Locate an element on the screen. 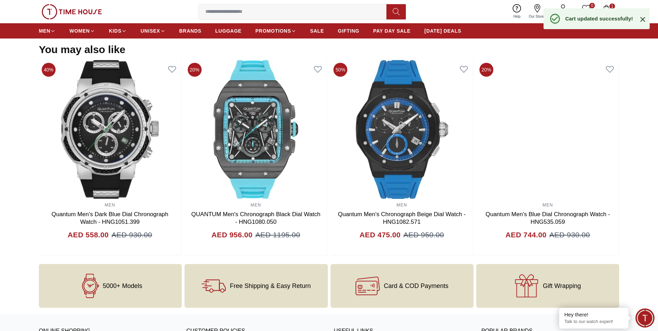  a: Our Stores is located at coordinates (537, 11).